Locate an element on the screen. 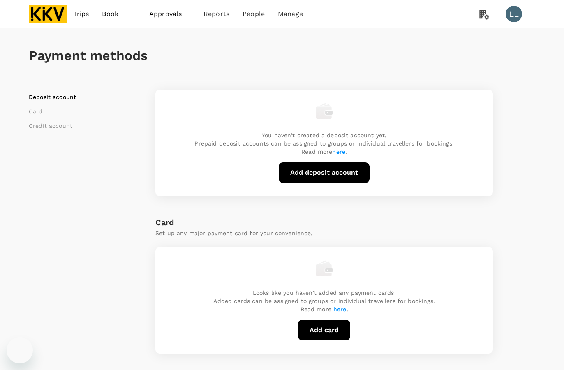 The width and height of the screenshot is (564, 370). span: Approvals is located at coordinates (170, 14).